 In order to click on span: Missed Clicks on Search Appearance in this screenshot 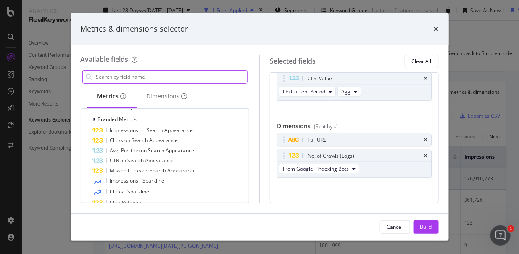, I will do `click(153, 170)`.